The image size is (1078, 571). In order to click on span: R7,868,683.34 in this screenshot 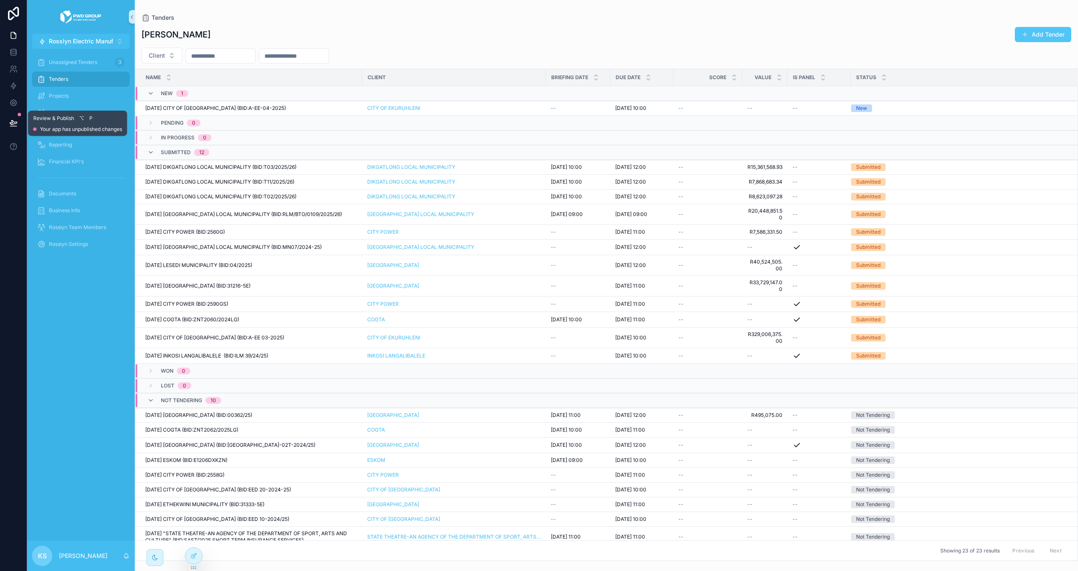, I will do `click(764, 182)`.